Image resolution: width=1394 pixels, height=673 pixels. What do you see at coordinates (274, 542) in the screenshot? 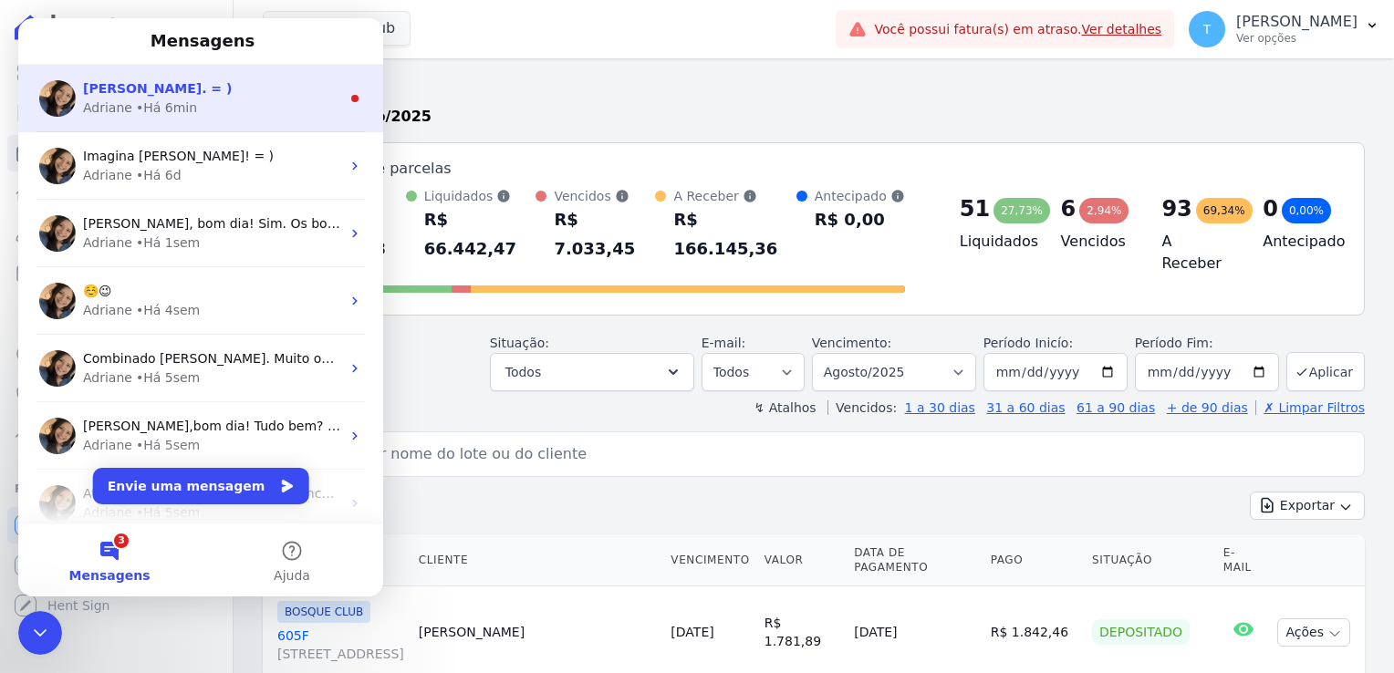
I see `button: Ajuda` at bounding box center [274, 542].